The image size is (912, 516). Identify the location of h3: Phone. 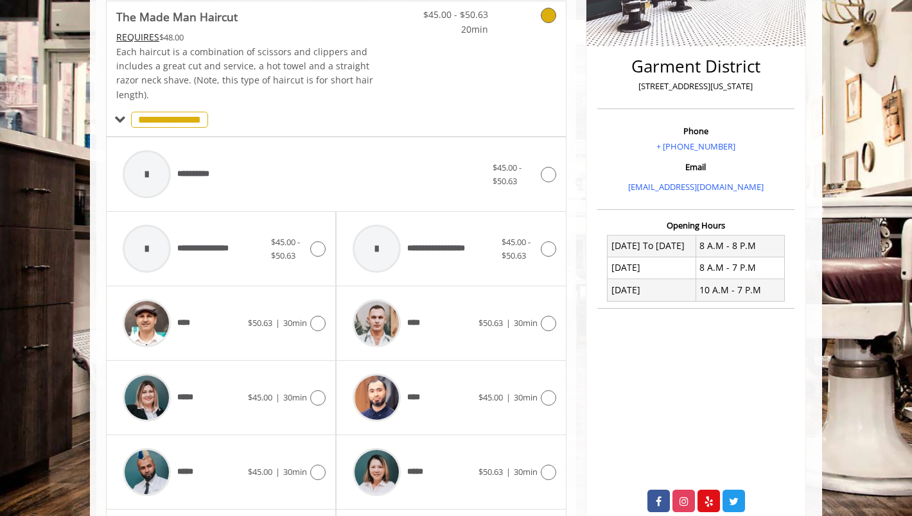
(696, 131).